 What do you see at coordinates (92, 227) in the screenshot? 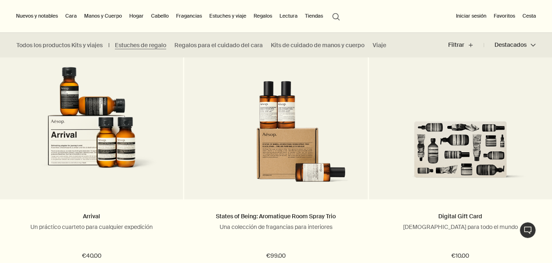
I see `p: Un práctico cuarteto para cualquier expedición` at bounding box center [92, 227].